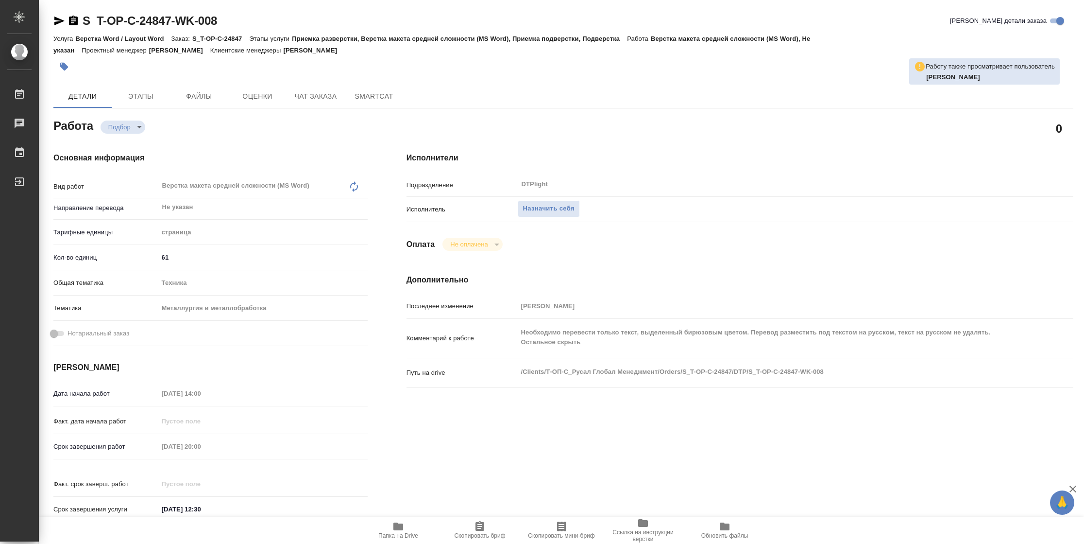 Image resolution: width=1084 pixels, height=544 pixels. I want to click on p: Общая тематика, so click(106, 283).